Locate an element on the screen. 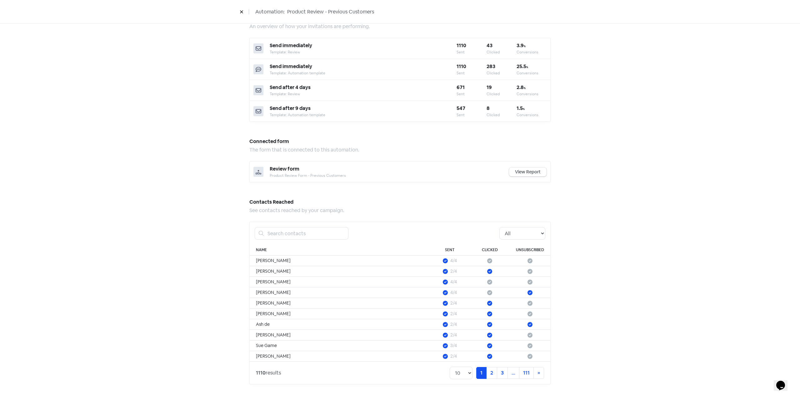 Image resolution: width=800 pixels, height=397 pixels. div: Product Review Form - Previous Customers is located at coordinates (389, 176).